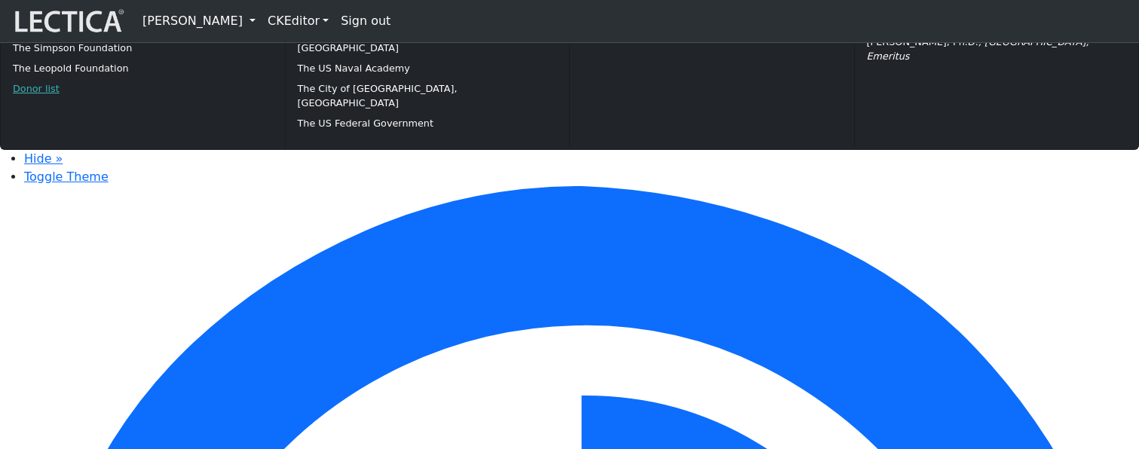 The width and height of the screenshot is (1139, 449). Describe the element at coordinates (68, 21) in the screenshot. I see `img: lecticalive` at that location.